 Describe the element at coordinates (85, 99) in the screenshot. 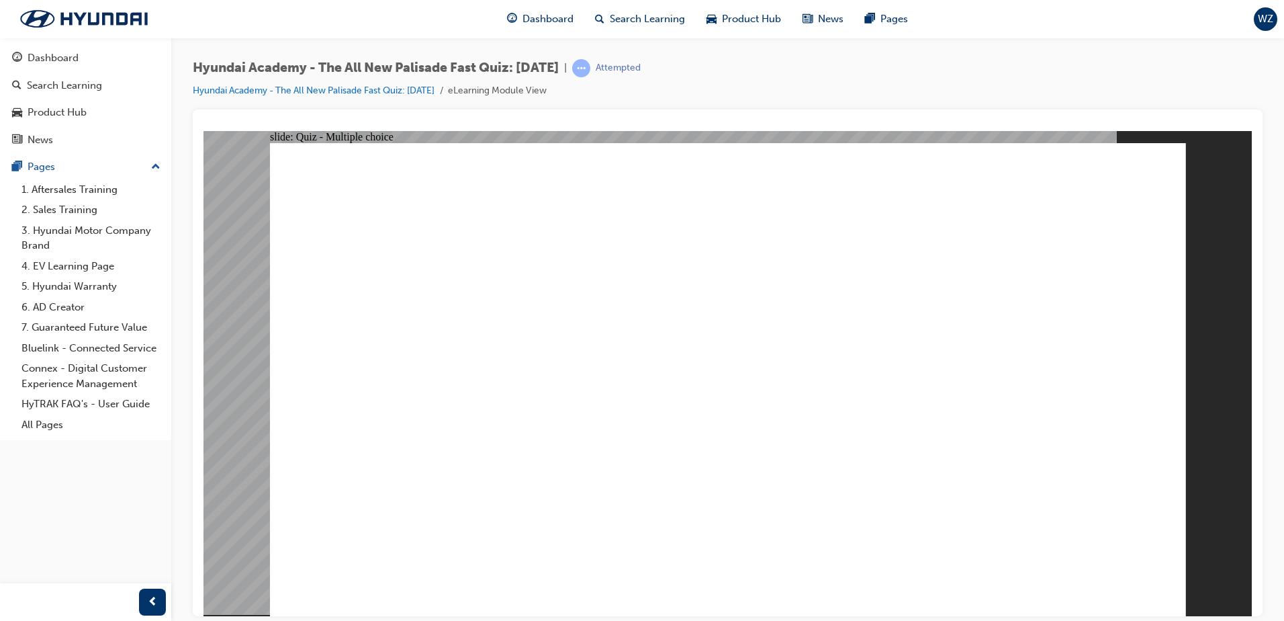

I see `button: DashboardSearch LearningProduct HubNews` at that location.